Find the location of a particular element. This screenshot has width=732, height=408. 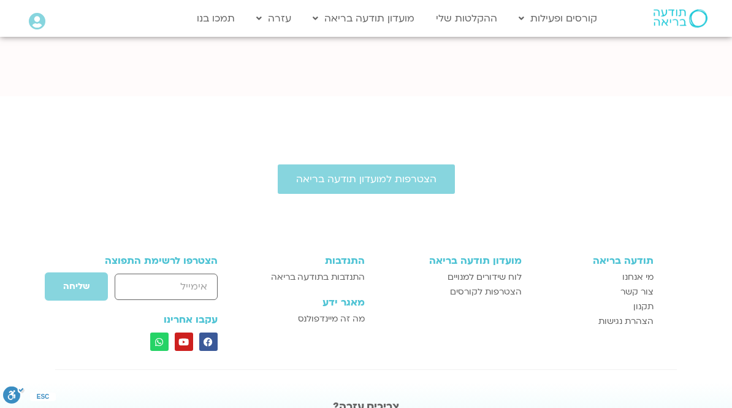

img: תודעה בריאה is located at coordinates (680, 18).